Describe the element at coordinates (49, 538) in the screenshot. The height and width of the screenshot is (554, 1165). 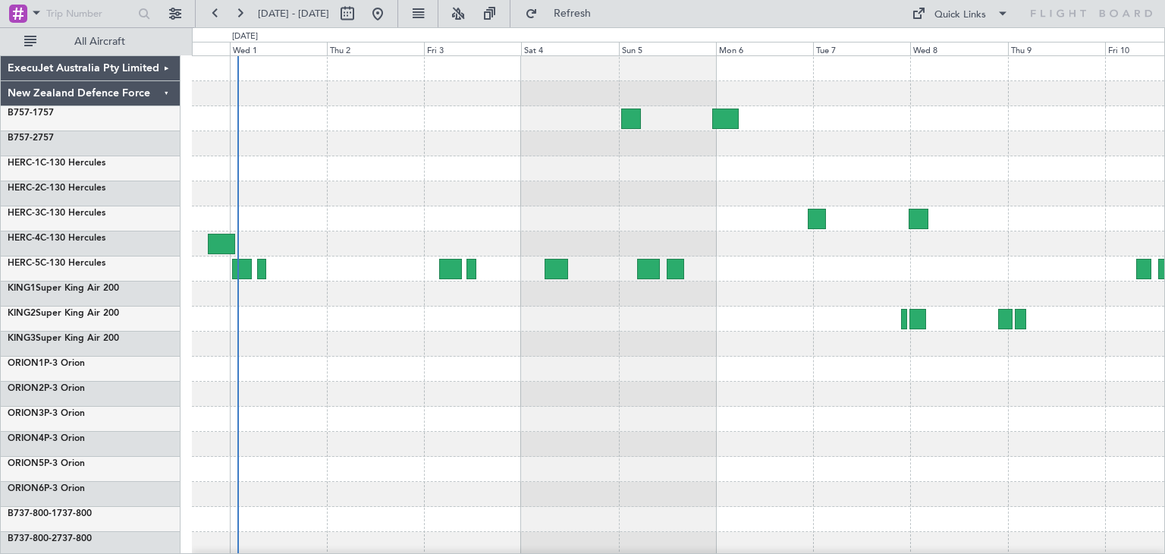
I see `a: B737-800-2737-800` at that location.